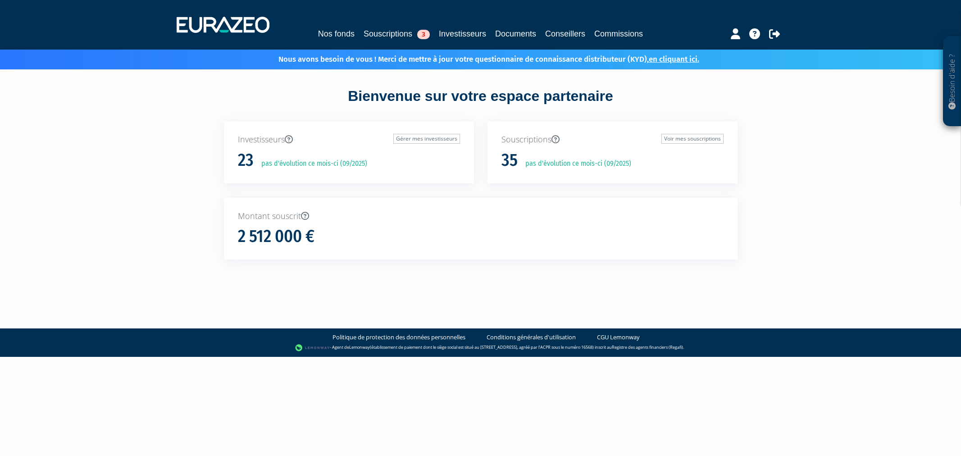 This screenshot has width=961, height=456. I want to click on a: Gérer mes investisseurs, so click(427, 139).